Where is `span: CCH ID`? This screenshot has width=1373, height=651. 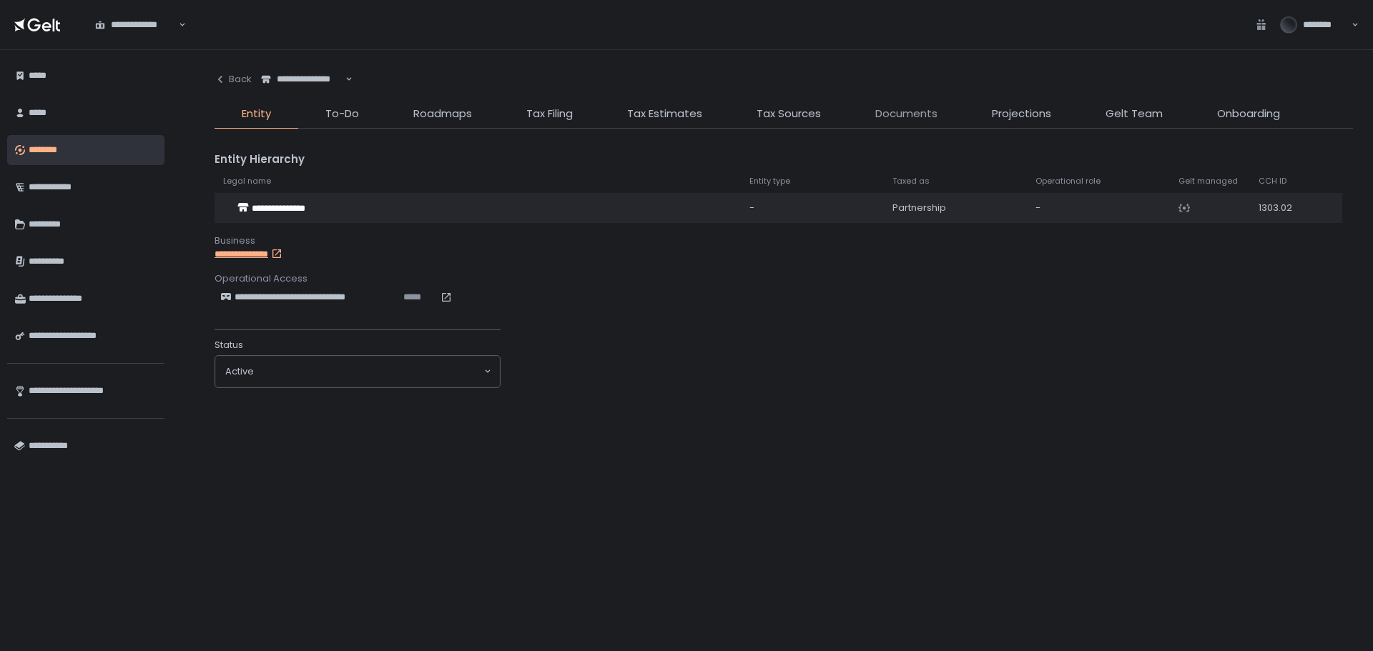
span: CCH ID is located at coordinates (1272, 181).